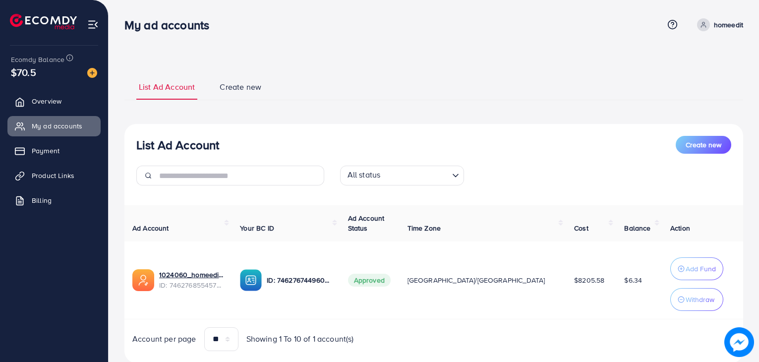 The height and width of the screenshot is (362, 759). What do you see at coordinates (191, 285) in the screenshot?
I see `span: ID: 7462768554572742672` at bounding box center [191, 285].